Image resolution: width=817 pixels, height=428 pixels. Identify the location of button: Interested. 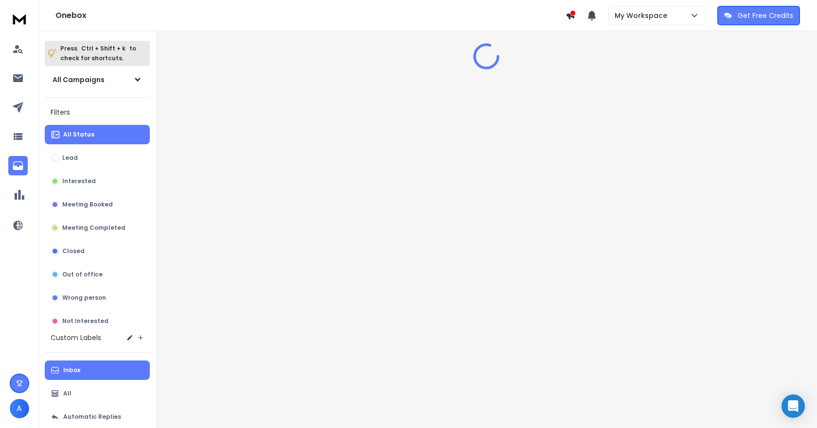
(97, 181).